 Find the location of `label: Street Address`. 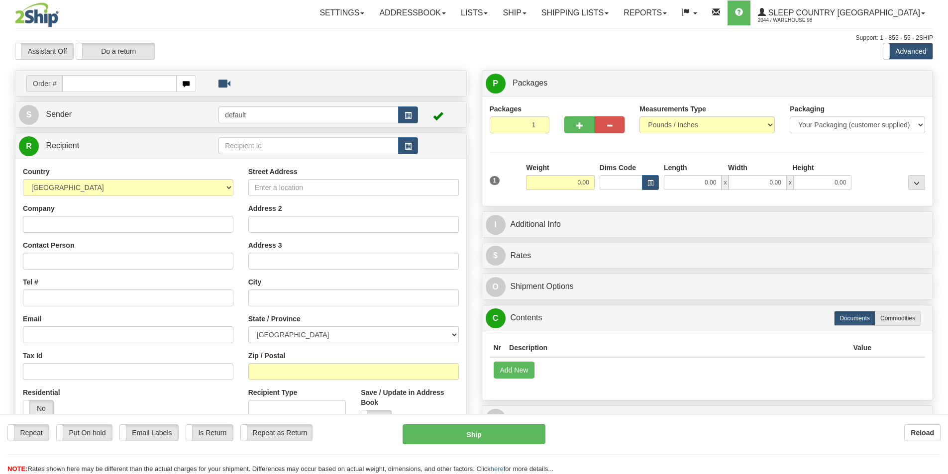

label: Street Address is located at coordinates (273, 172).